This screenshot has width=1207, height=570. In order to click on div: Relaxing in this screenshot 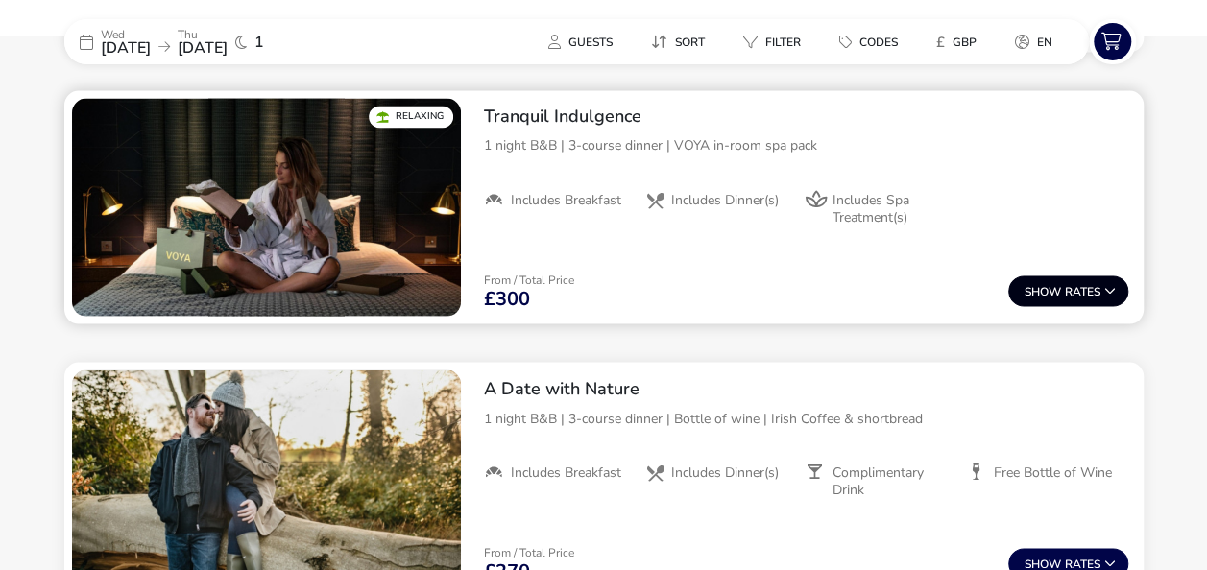, I will do `click(411, 116)`.